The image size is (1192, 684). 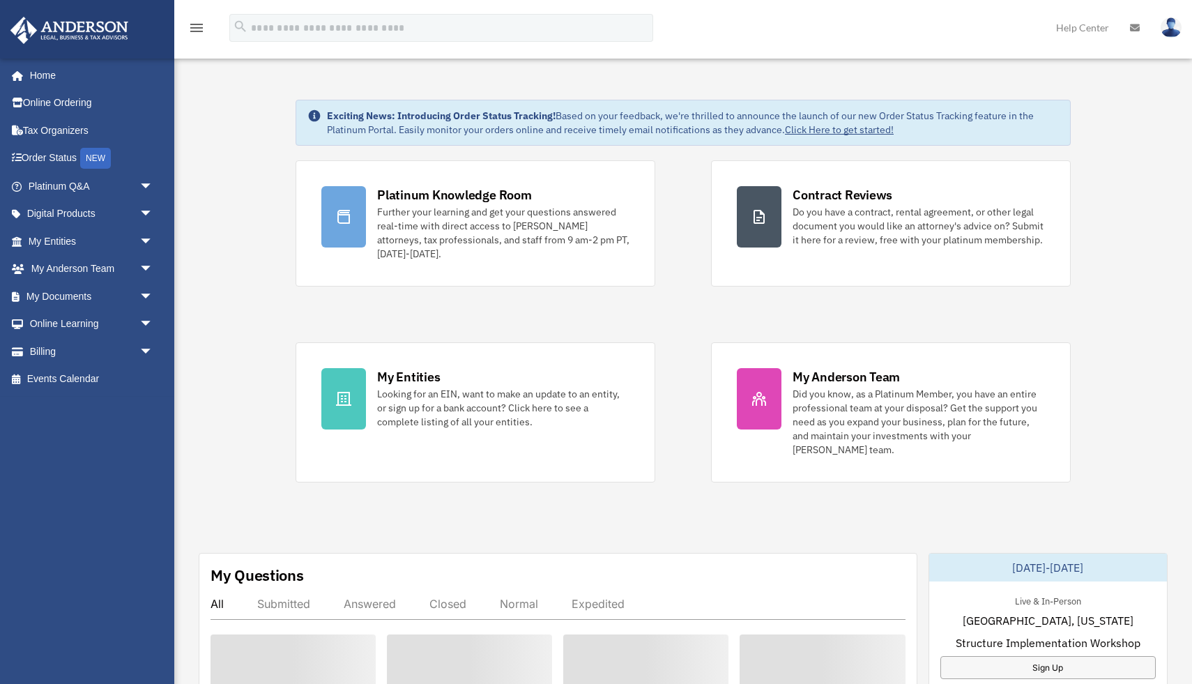 What do you see at coordinates (370, 604) in the screenshot?
I see `div: Answered` at bounding box center [370, 604].